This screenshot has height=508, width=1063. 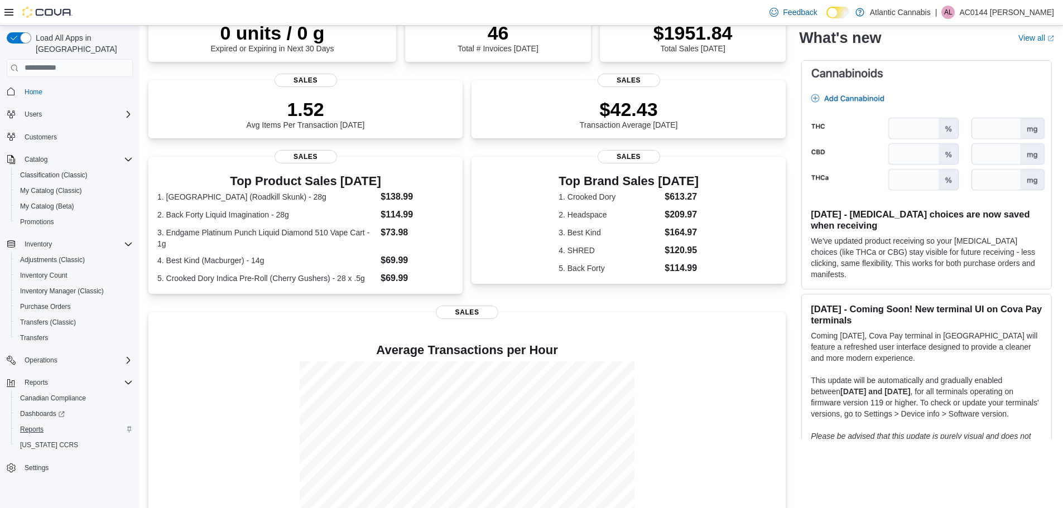 What do you see at coordinates (609, 197) in the screenshot?
I see `dt: 1. Crooked Dory` at bounding box center [609, 197].